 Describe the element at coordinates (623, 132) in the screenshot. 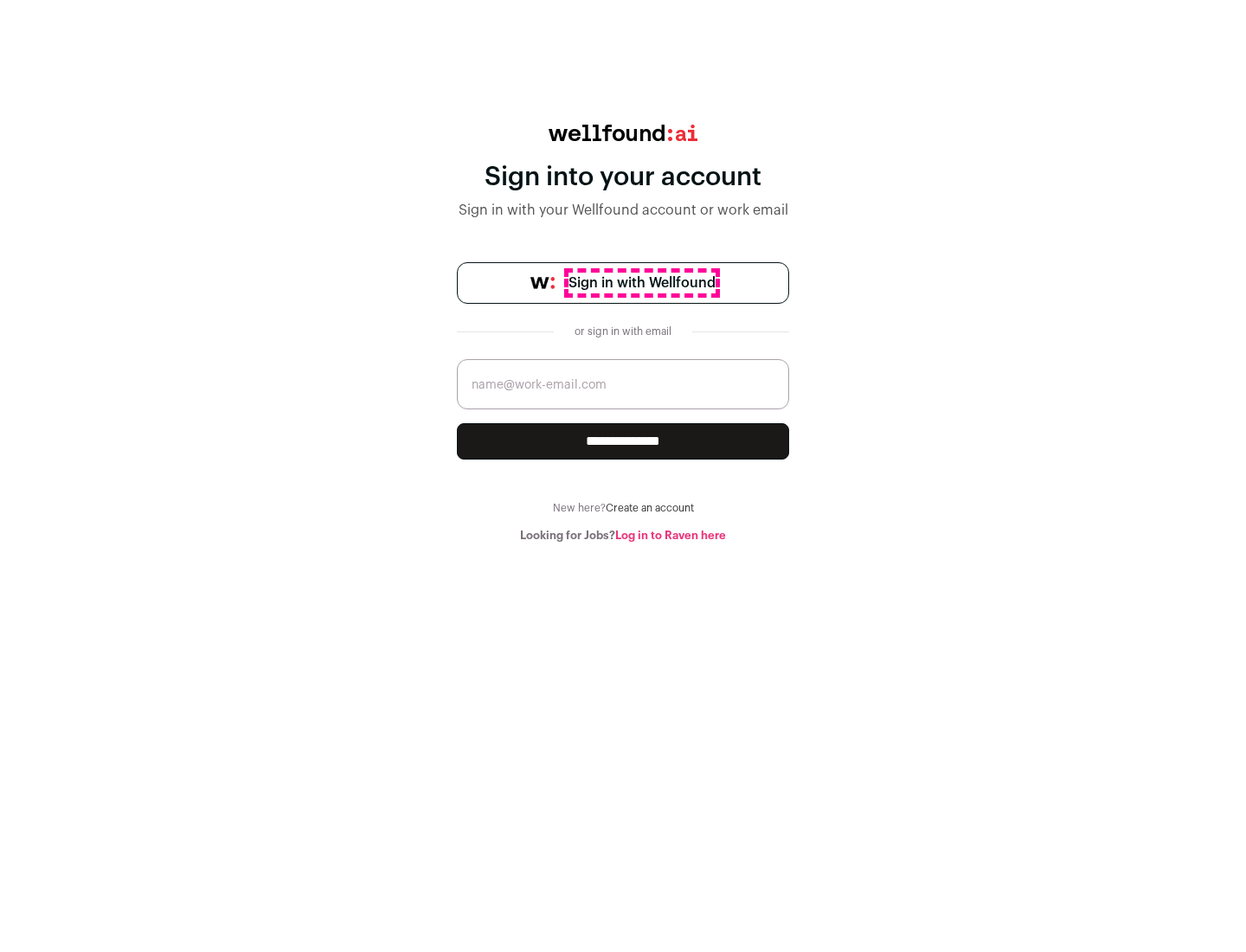

I see `img: wellfound:ai` at that location.